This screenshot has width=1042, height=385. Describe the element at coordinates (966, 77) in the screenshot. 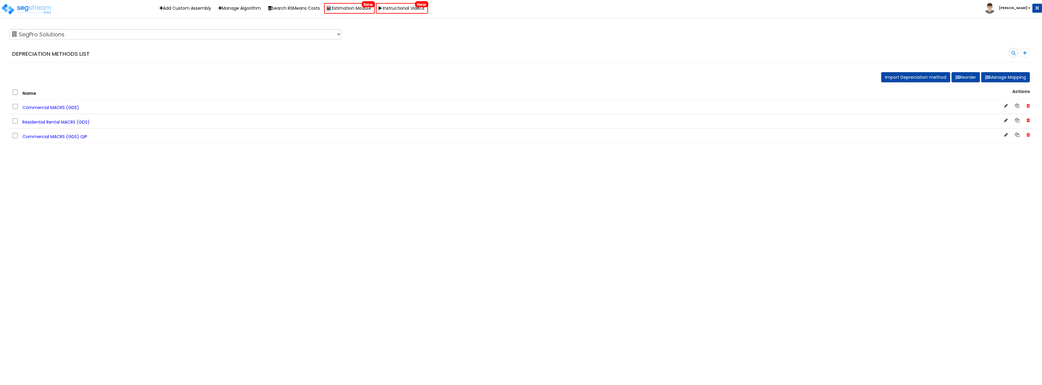

I see `button: Reorder` at that location.